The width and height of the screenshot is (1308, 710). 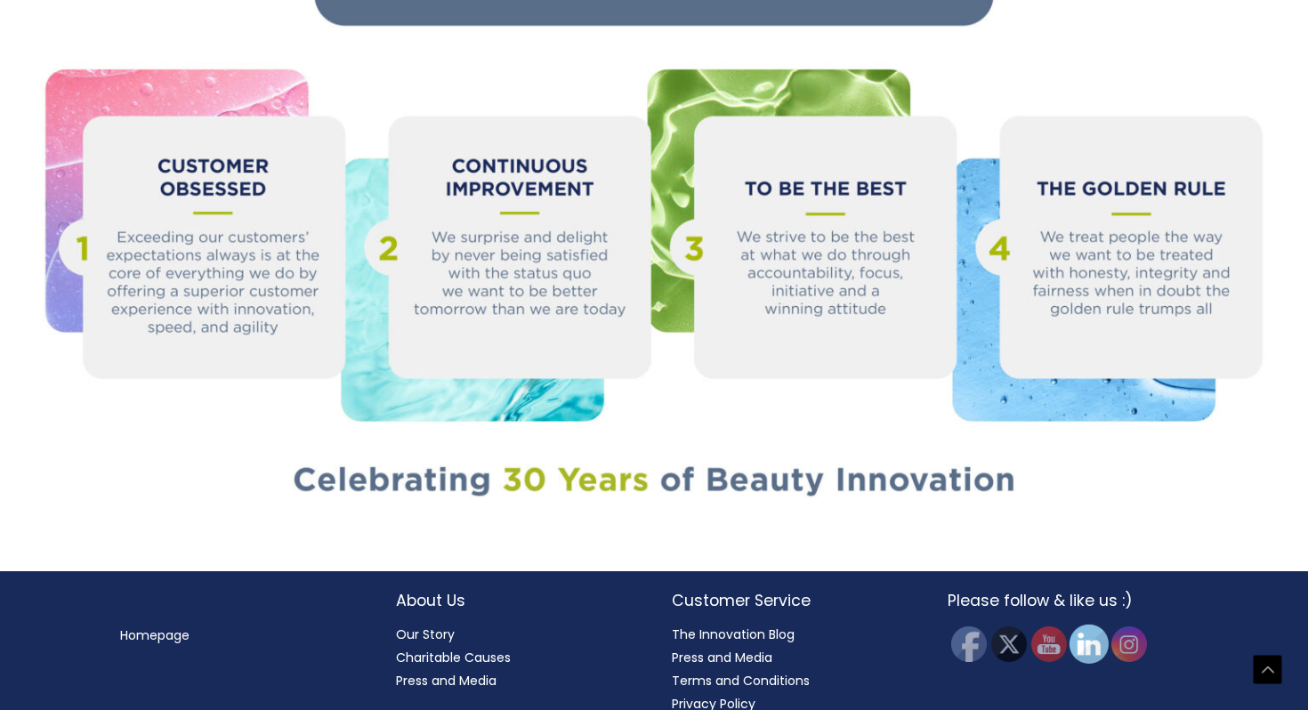 What do you see at coordinates (740, 681) in the screenshot?
I see `a: Terms and Conditions` at bounding box center [740, 681].